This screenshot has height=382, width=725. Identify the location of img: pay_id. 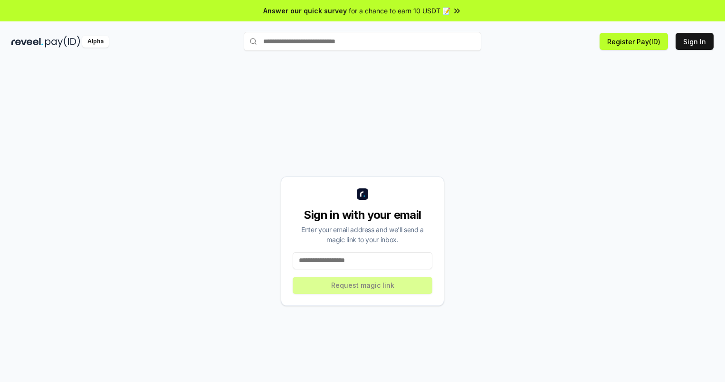
(63, 41).